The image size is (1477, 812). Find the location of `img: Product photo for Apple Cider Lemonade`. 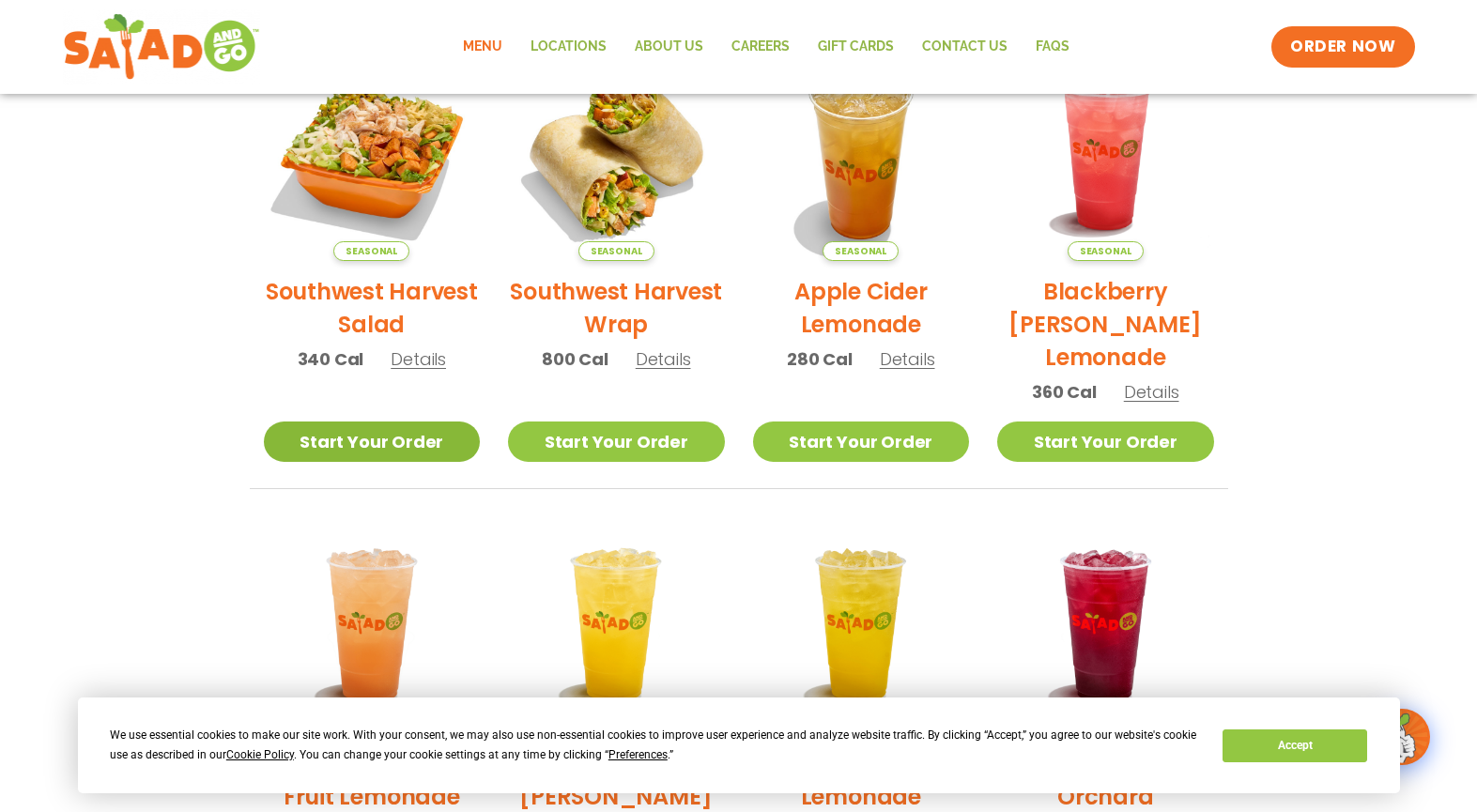

img: Product photo for Apple Cider Lemonade is located at coordinates (862, 152).